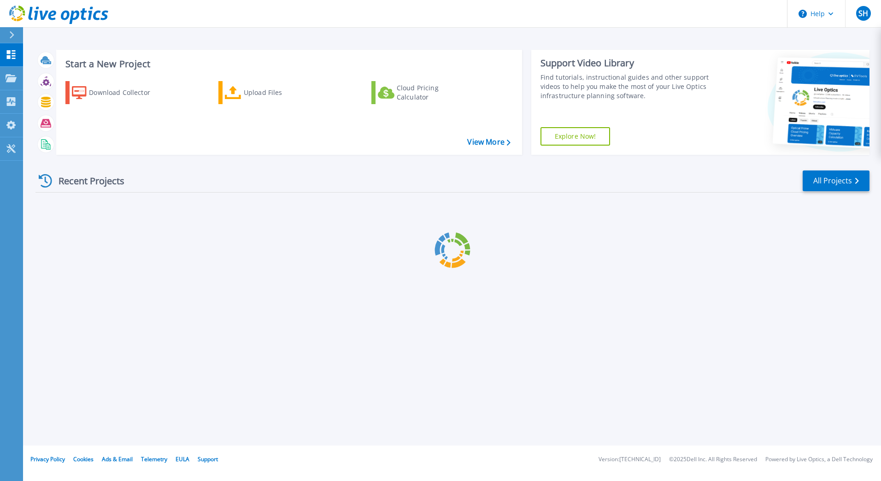  Describe the element at coordinates (819, 460) in the screenshot. I see `li: Powered by Live Optics, a Dell Technology` at that location.